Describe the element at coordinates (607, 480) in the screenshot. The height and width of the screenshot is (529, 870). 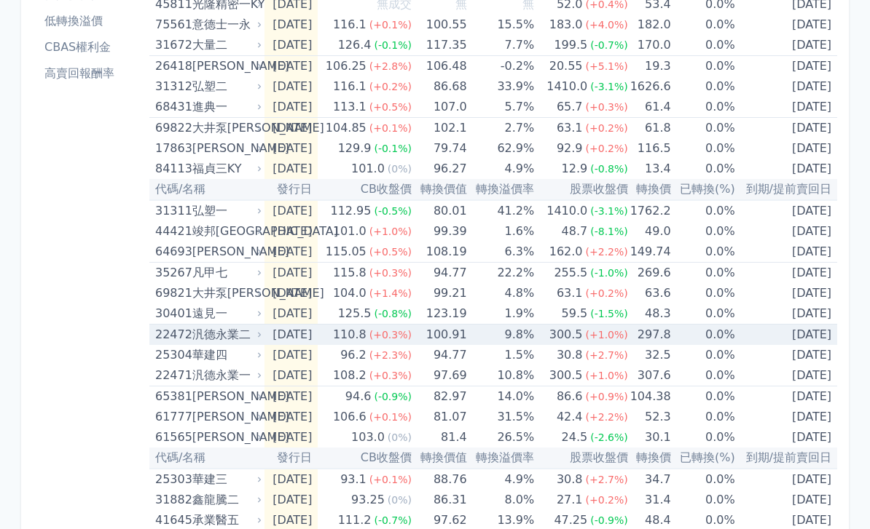
I see `span: (+2.7%)` at that location.